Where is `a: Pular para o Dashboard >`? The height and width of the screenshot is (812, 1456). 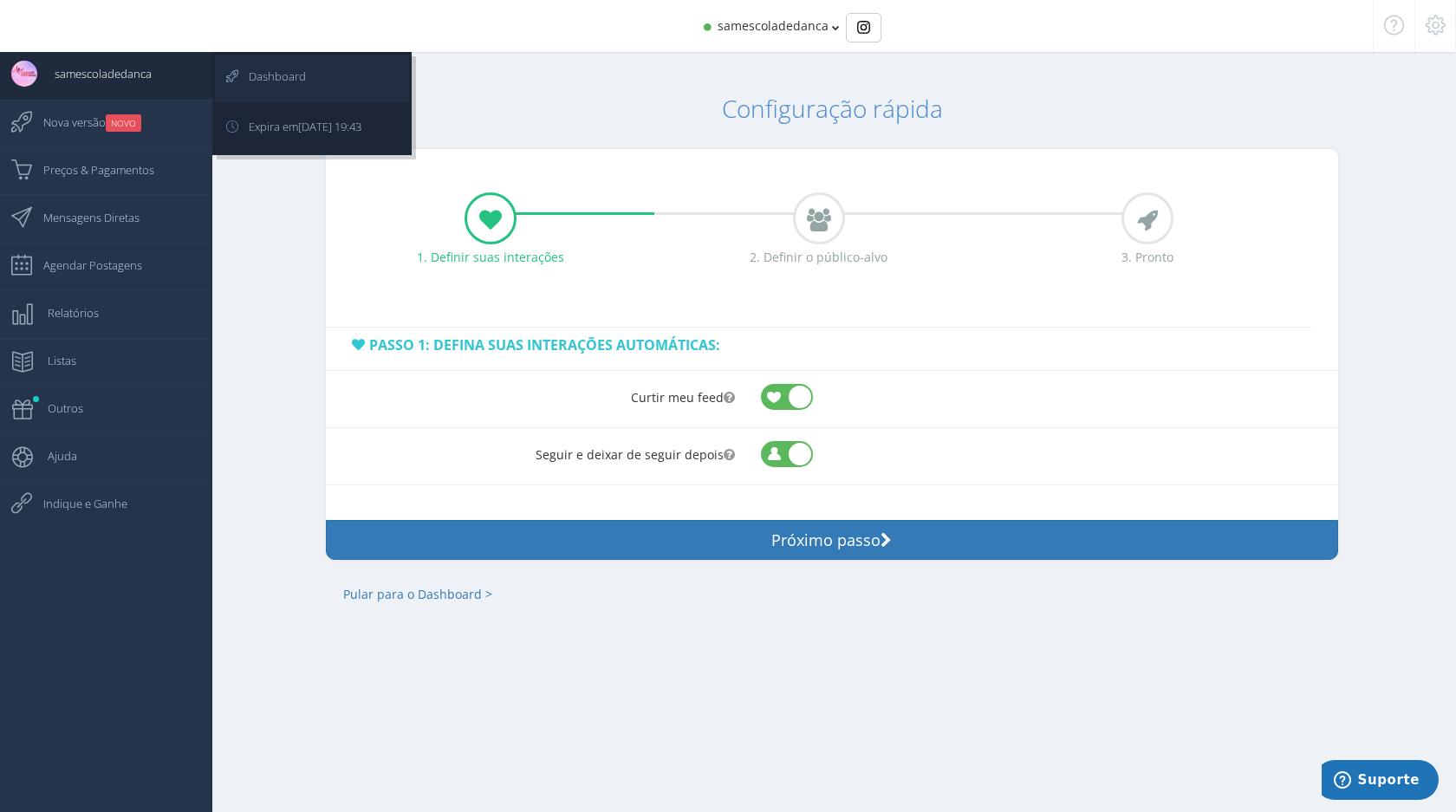 a: Pular para o Dashboard > is located at coordinates (418, 594).